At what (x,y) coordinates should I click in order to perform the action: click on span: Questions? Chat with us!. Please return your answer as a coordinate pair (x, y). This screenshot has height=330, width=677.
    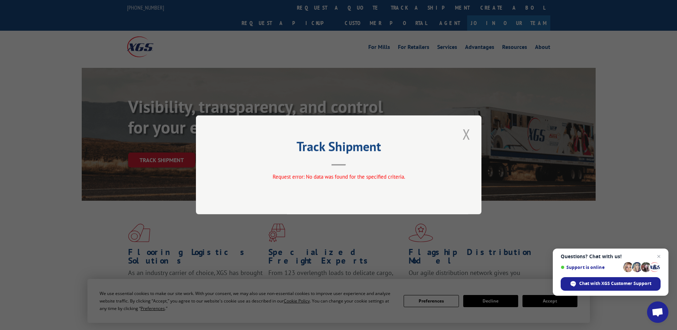
    Looking at the image, I should click on (610, 256).